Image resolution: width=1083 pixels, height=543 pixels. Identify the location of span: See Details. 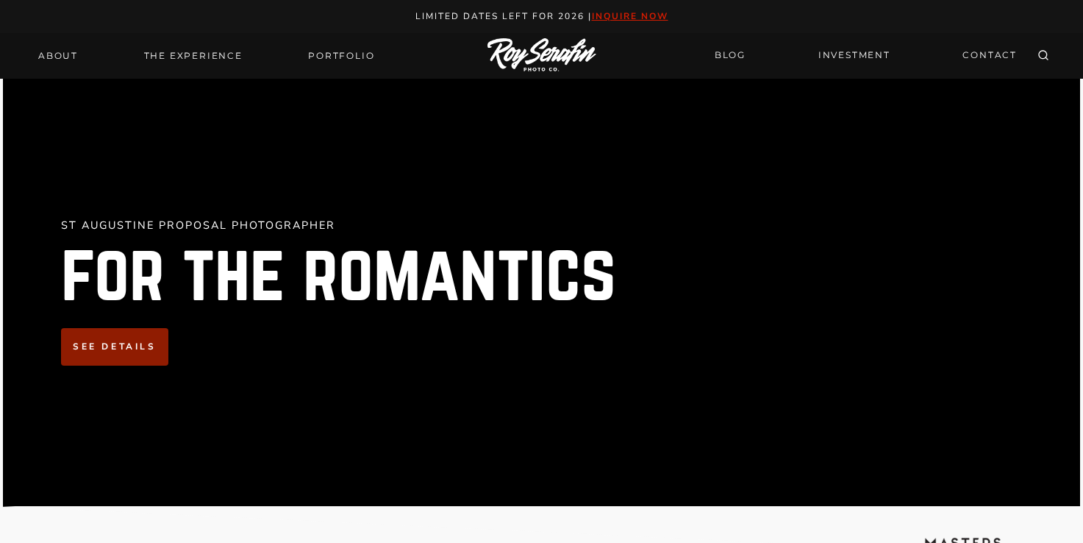
(115, 346).